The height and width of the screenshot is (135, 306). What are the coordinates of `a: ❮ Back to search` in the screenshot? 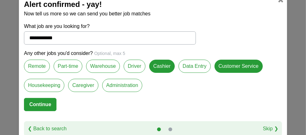 It's located at (47, 129).